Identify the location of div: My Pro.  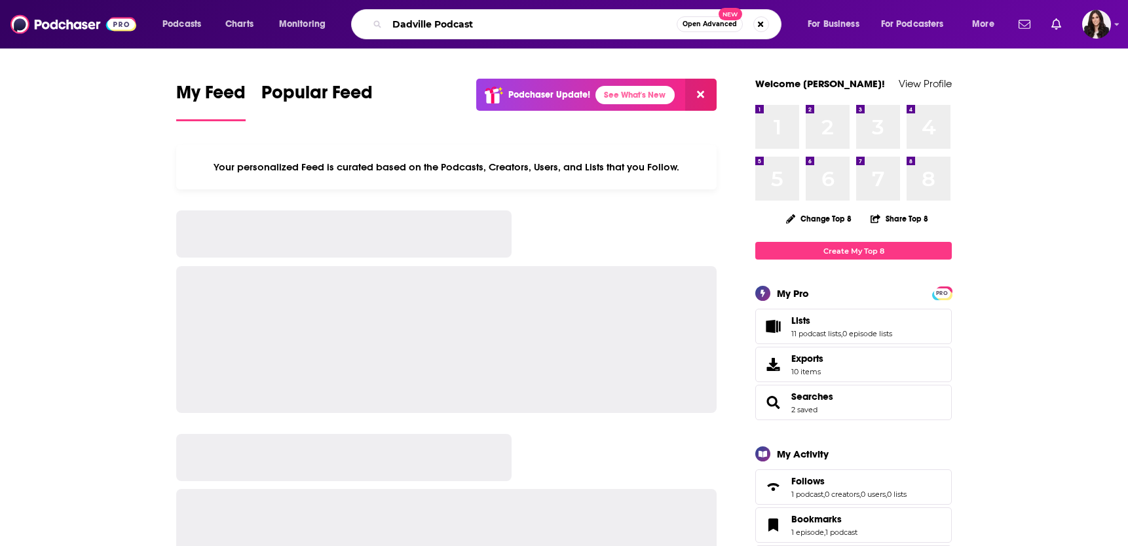
(792, 293).